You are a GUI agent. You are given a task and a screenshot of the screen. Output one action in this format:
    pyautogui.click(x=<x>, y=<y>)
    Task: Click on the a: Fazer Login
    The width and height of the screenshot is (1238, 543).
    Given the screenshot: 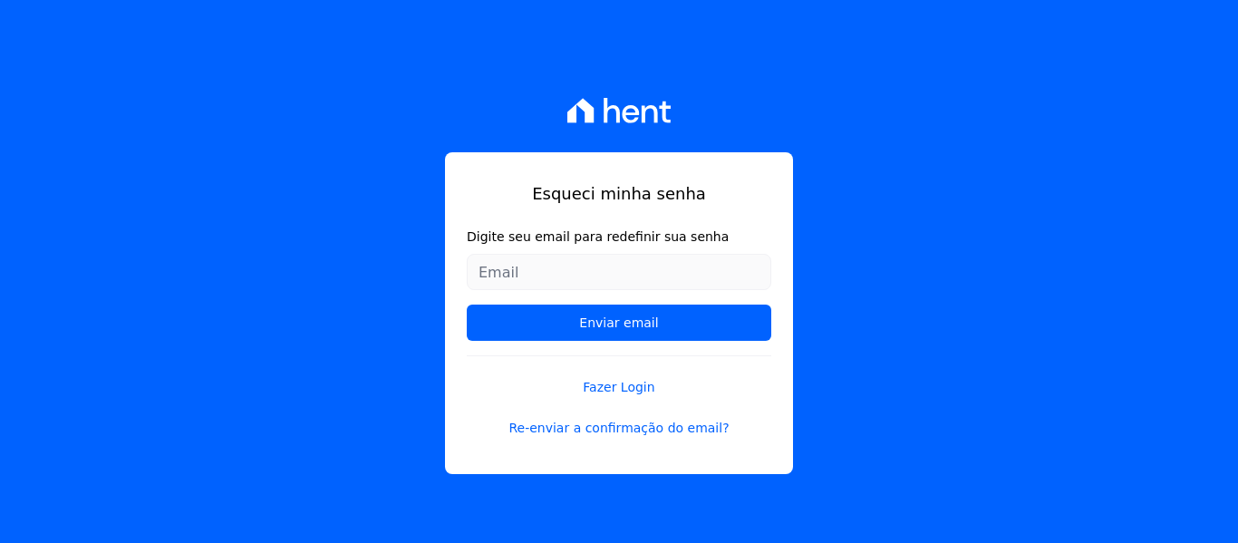 What is the action you would take?
    pyautogui.click(x=619, y=376)
    